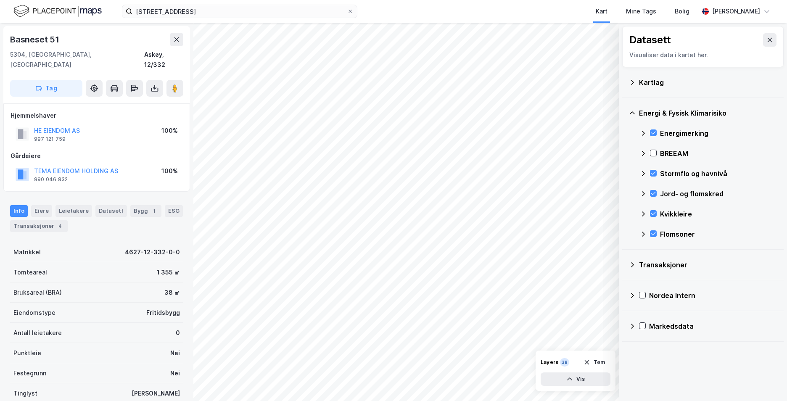 The image size is (787, 401). Describe the element at coordinates (152, 252) in the screenshot. I see `div: 4627-12-332-0-0` at that location.